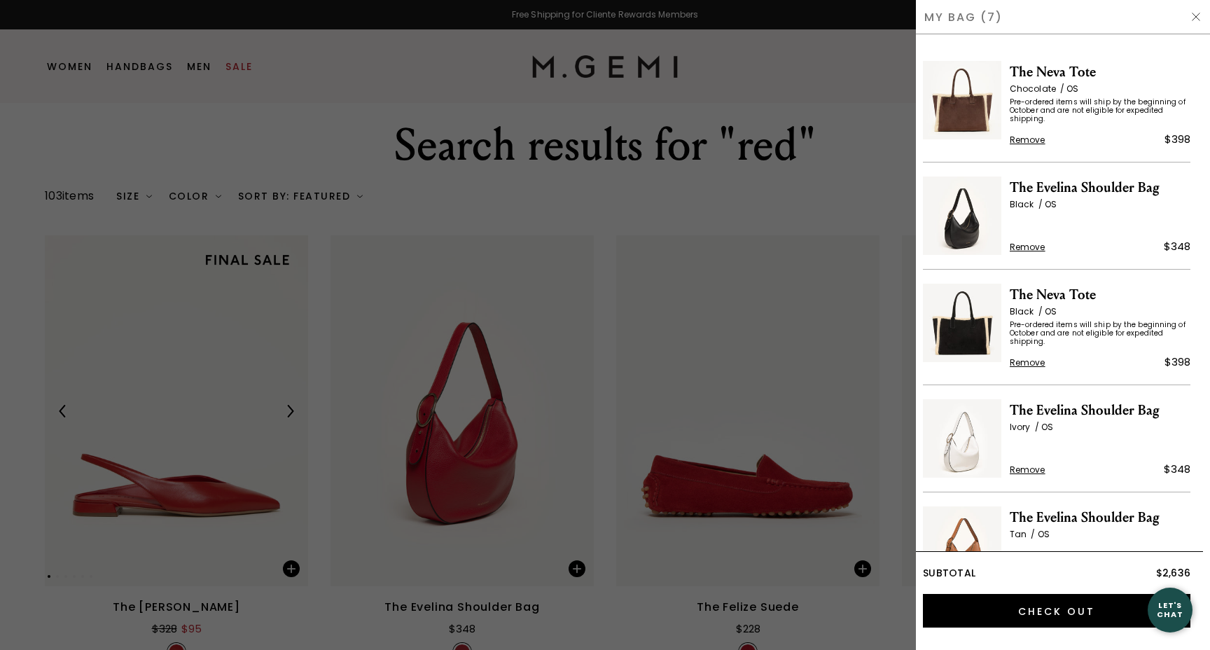  Describe the element at coordinates (1023, 533) in the screenshot. I see `span: Tan` at that location.